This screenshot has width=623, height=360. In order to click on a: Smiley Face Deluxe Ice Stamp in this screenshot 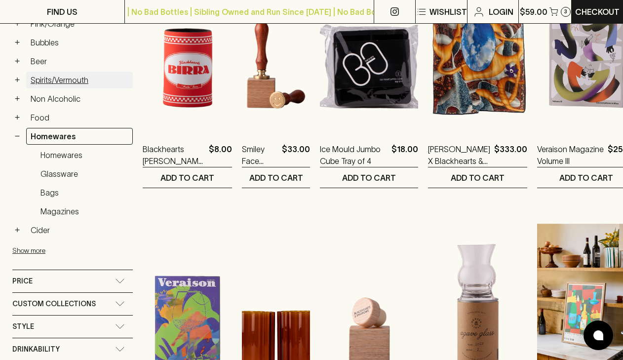, I will do `click(260, 155)`.